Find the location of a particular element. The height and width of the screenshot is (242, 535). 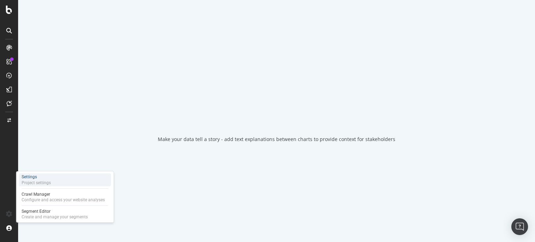

div: Make your data tell a story - add text explanations between charts to provide context for stakeho... is located at coordinates (277, 139).